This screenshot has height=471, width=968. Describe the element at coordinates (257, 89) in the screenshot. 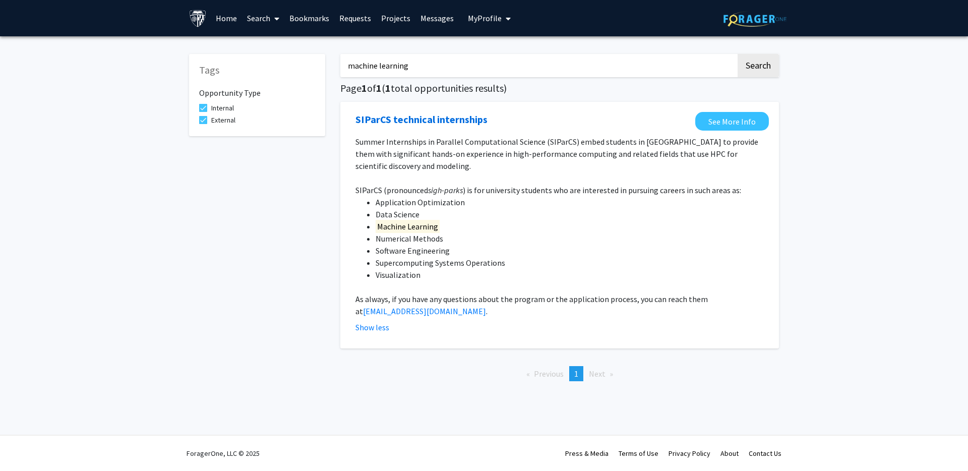

I see `h6: Opportunity Type` at that location.